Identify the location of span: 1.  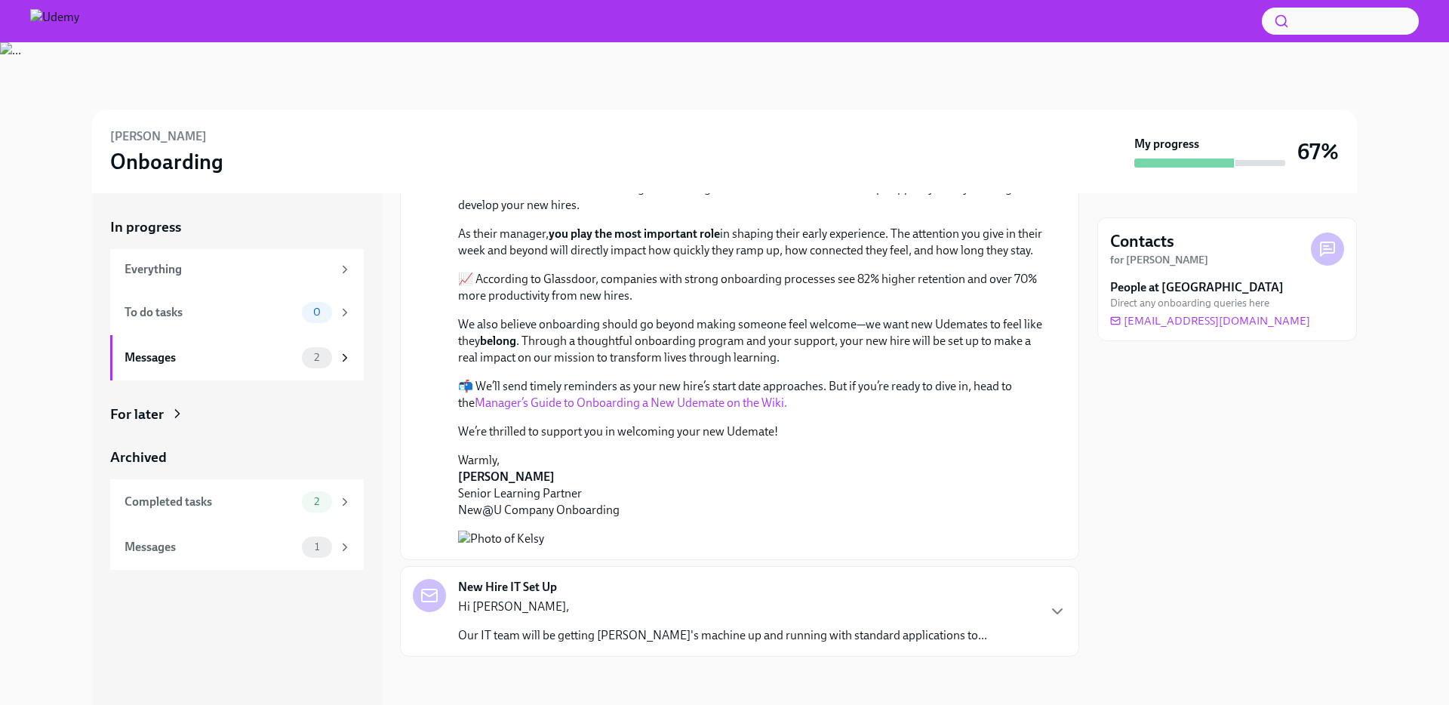
(317, 546).